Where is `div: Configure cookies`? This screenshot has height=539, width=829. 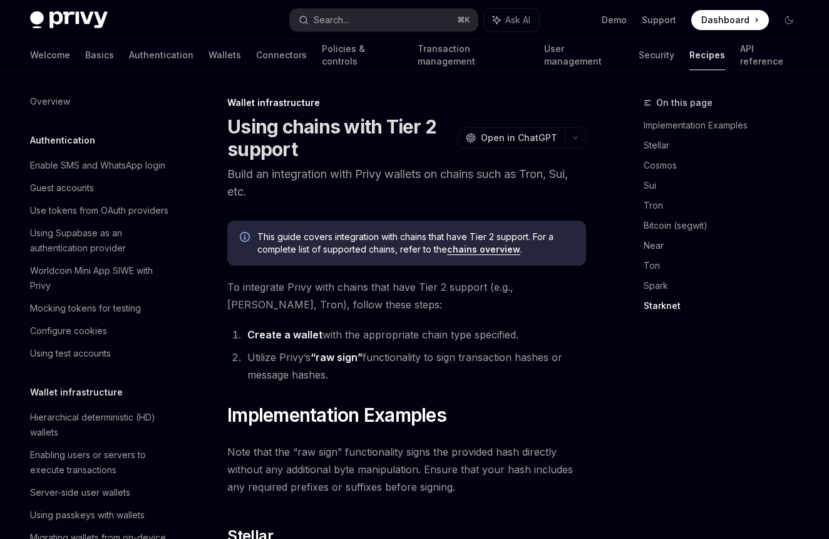
div: Configure cookies is located at coordinates (68, 331).